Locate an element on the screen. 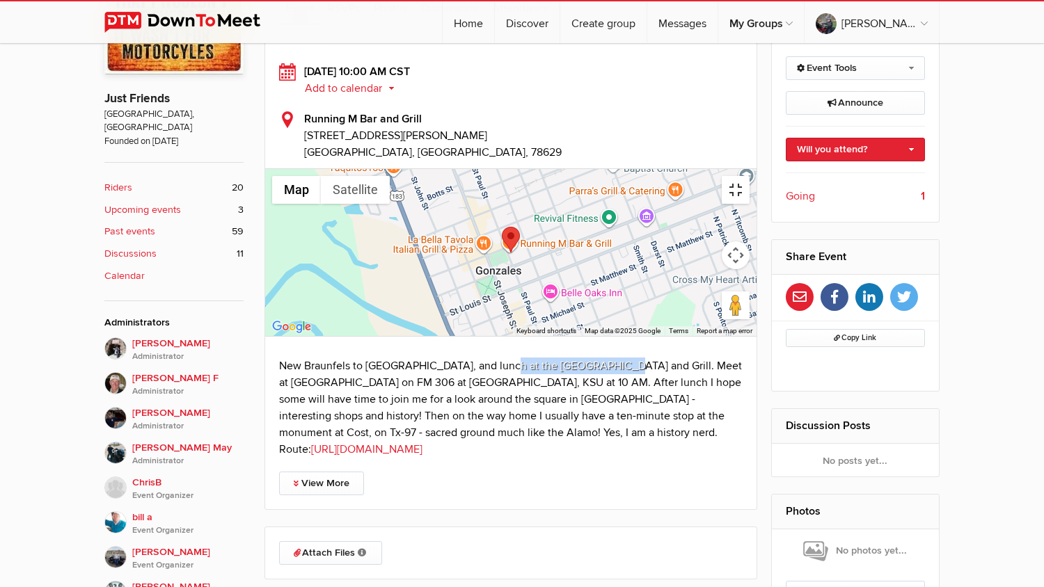 This screenshot has width=1044, height=587. img: DownToMeet is located at coordinates (193, 22).